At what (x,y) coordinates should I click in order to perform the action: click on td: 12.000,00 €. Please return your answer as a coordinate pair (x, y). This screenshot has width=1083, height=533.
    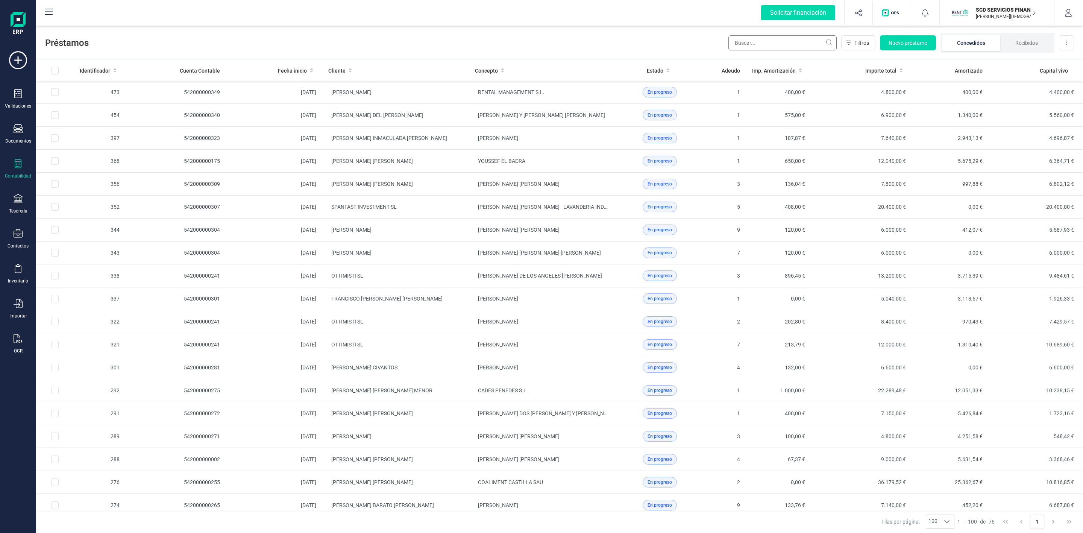
    Looking at the image, I should click on (862, 345).